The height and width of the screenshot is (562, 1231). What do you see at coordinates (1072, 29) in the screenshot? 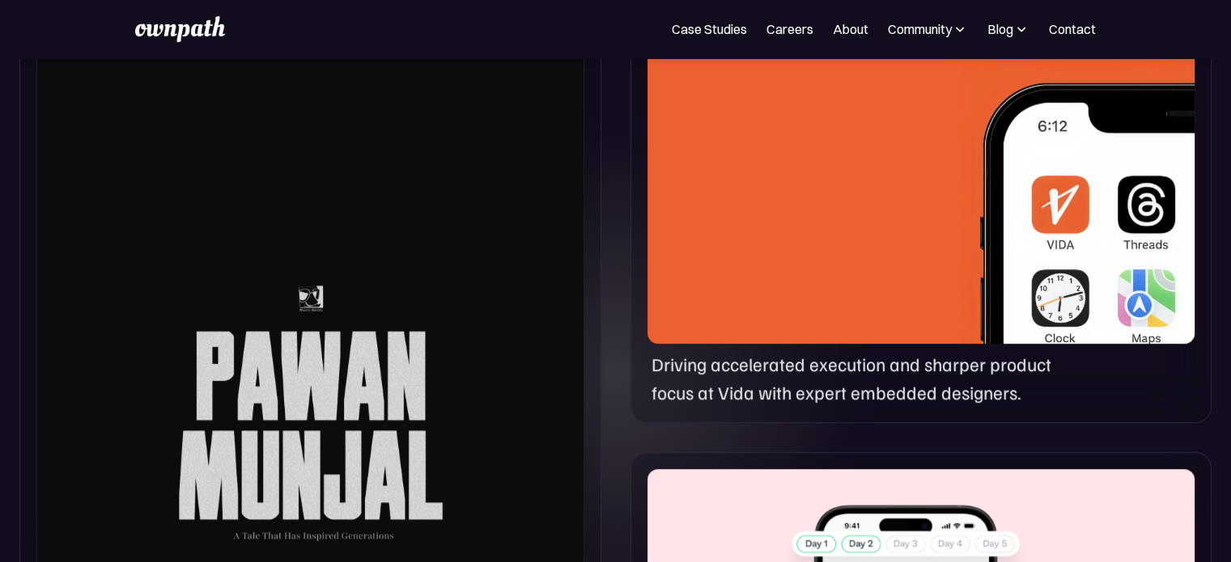
I see `a: Contact` at bounding box center [1072, 29].